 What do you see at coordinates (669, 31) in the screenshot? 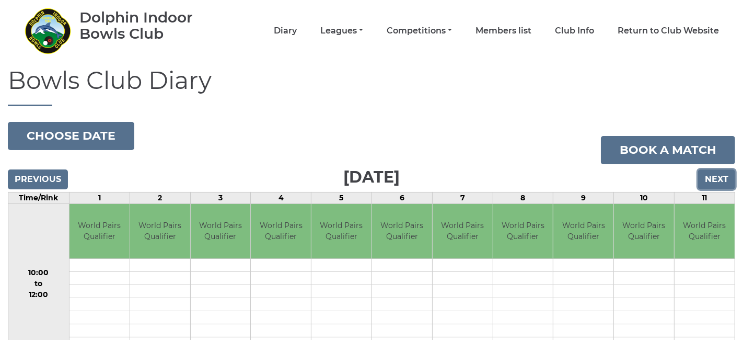
I see `a: Return to Club Website` at bounding box center [669, 31].